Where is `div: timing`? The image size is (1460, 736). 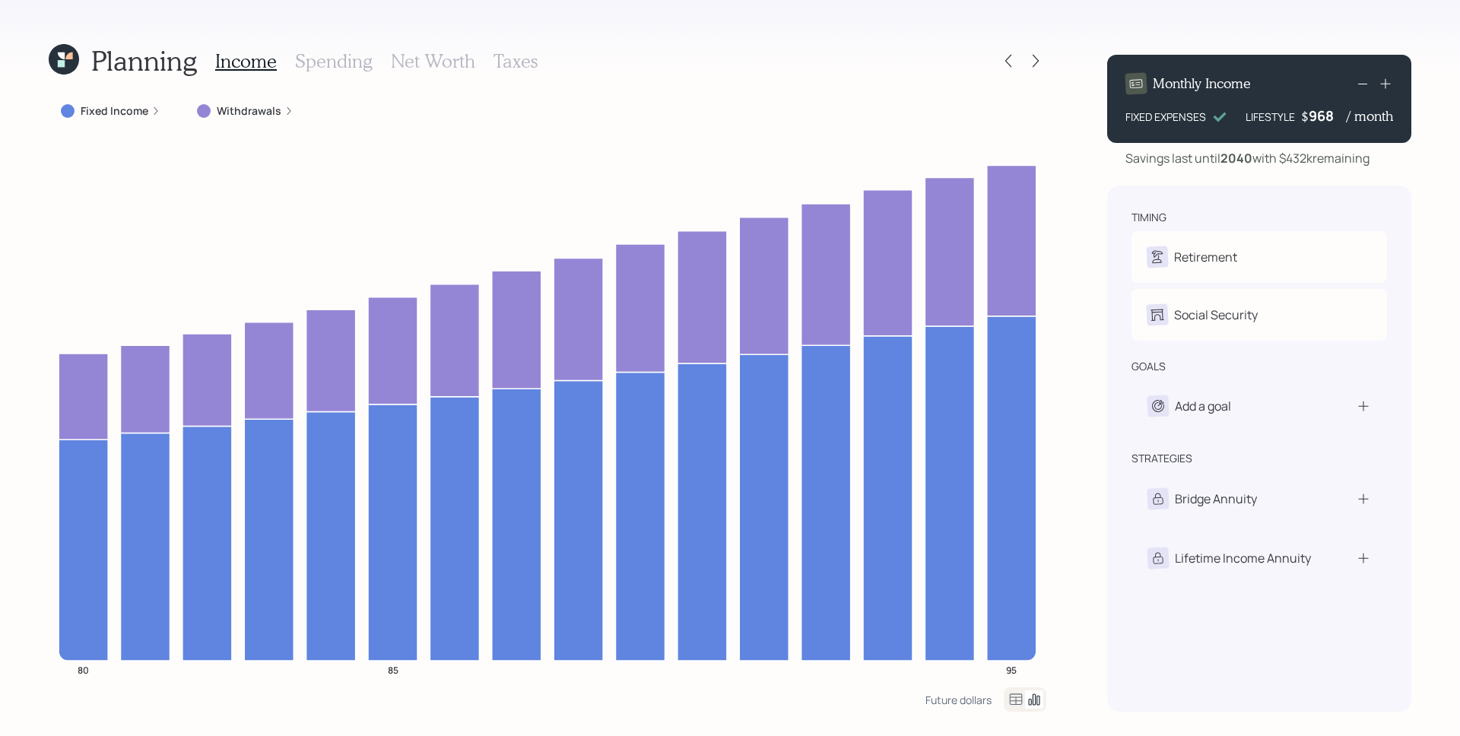
div: timing is located at coordinates (1149, 217).